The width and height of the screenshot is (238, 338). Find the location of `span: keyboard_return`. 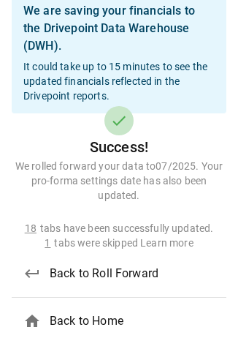

span: keyboard_return is located at coordinates (32, 273).